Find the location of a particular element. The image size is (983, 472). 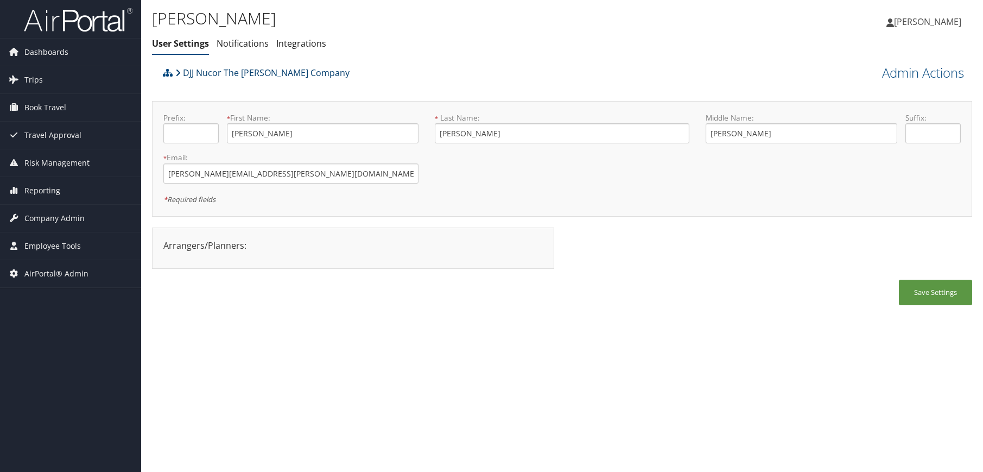

span: Risk Management is located at coordinates (57, 163).